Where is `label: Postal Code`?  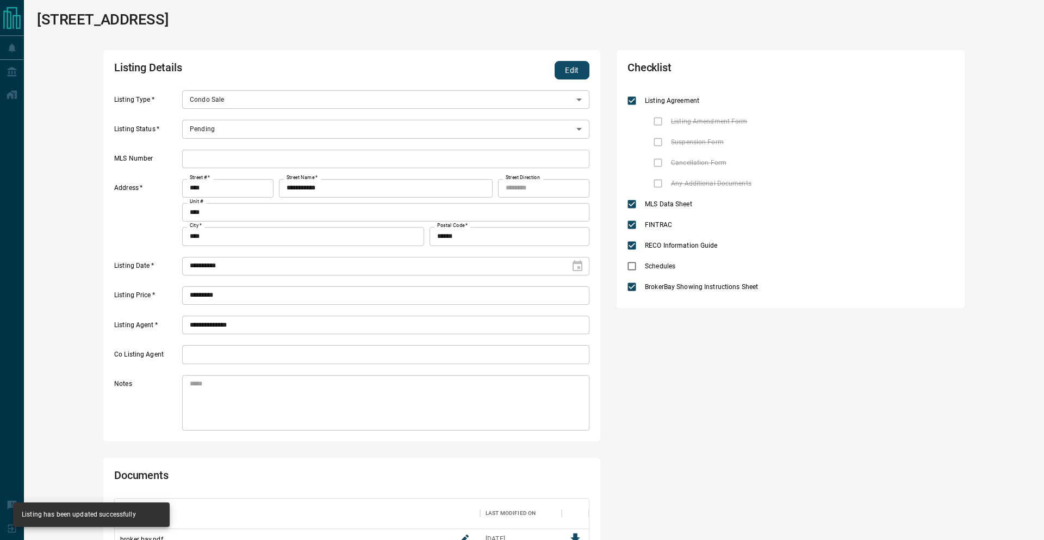
label: Postal Code is located at coordinates (453, 225).